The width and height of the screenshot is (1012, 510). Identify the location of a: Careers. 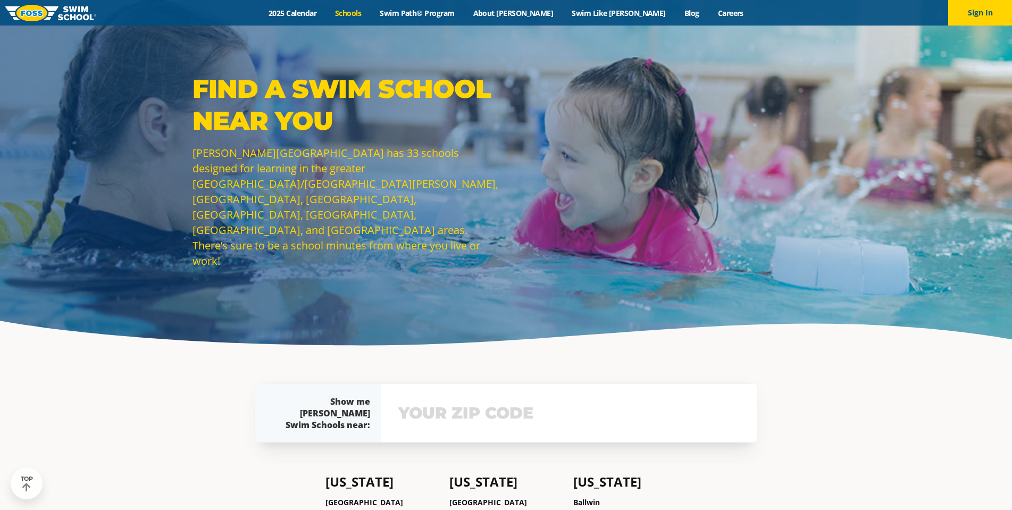
(730, 13).